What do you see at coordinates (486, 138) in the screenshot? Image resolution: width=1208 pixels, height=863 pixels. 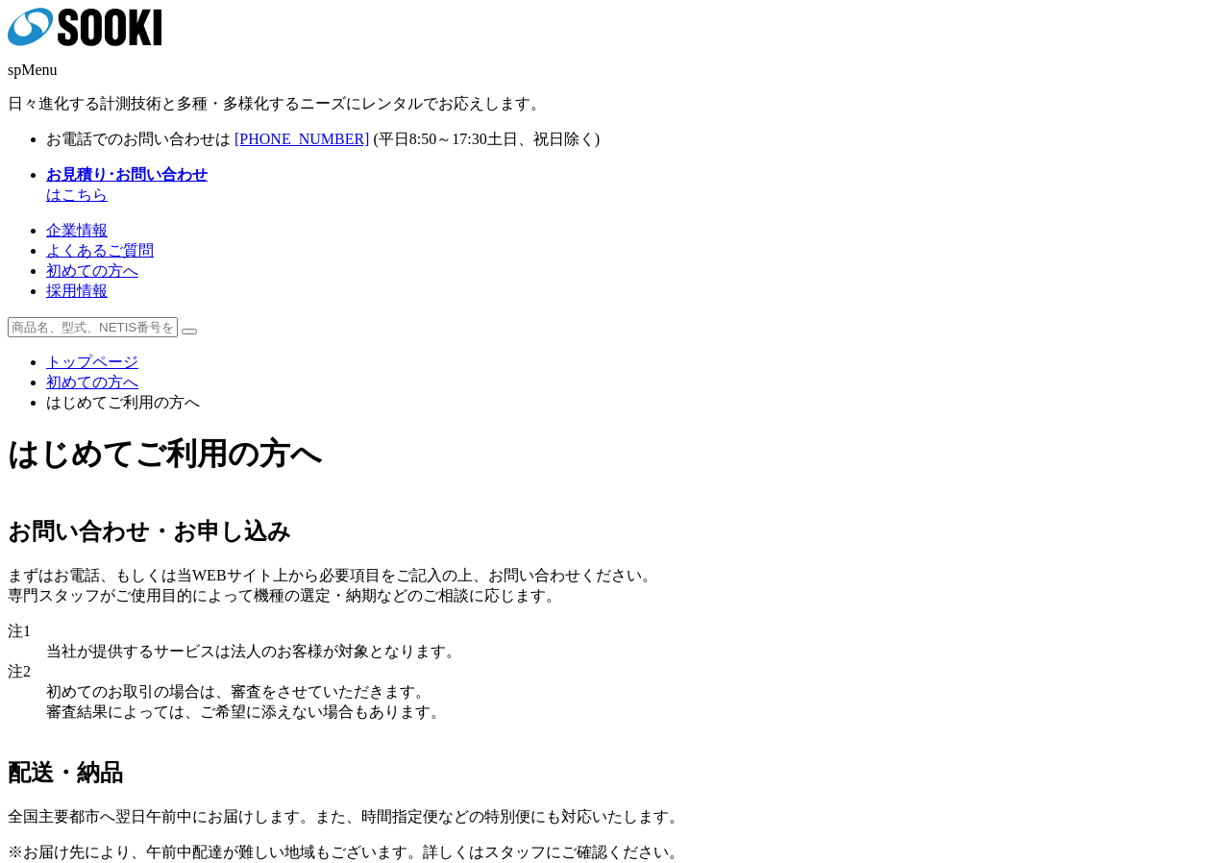 I see `span: (平日 ～ 土日、祝日除く)` at bounding box center [486, 138].